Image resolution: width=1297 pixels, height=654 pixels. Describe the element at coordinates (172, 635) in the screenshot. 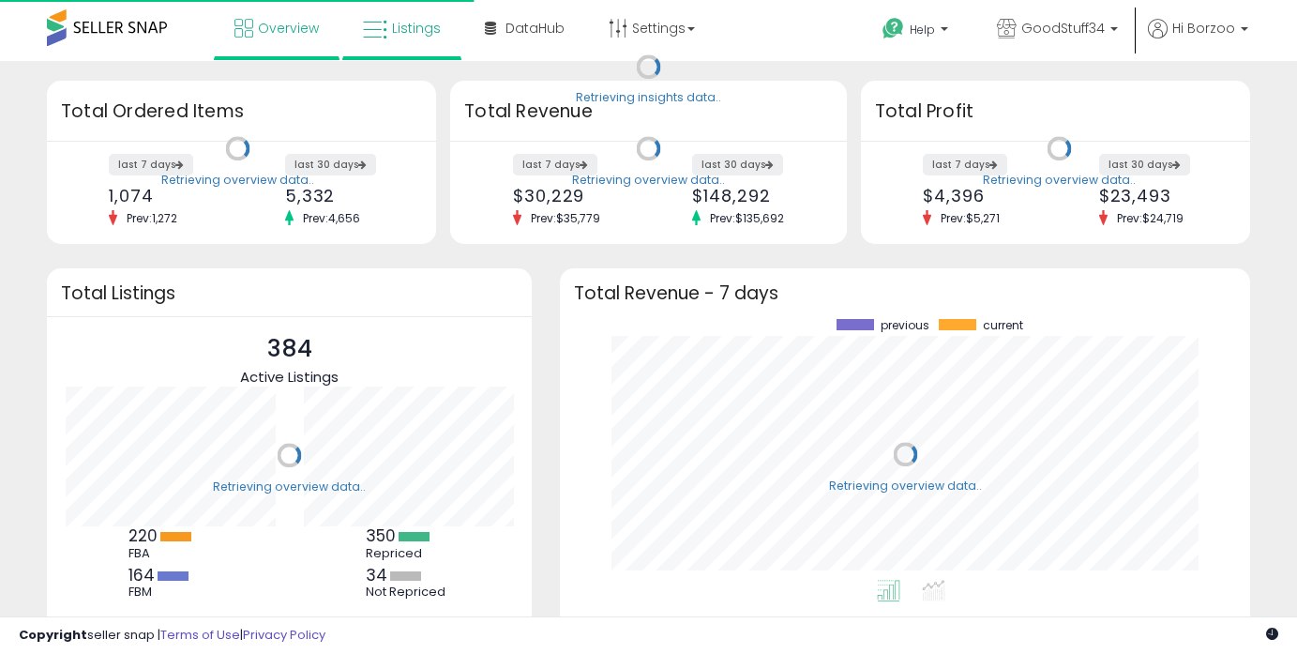

I see `div: seller snap | |` at that location.